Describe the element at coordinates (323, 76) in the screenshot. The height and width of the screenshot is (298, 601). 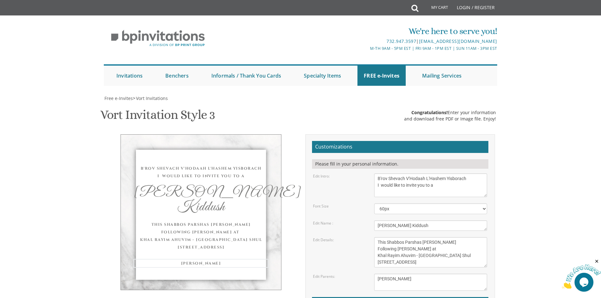
I see `a: Specialty Items` at that location.